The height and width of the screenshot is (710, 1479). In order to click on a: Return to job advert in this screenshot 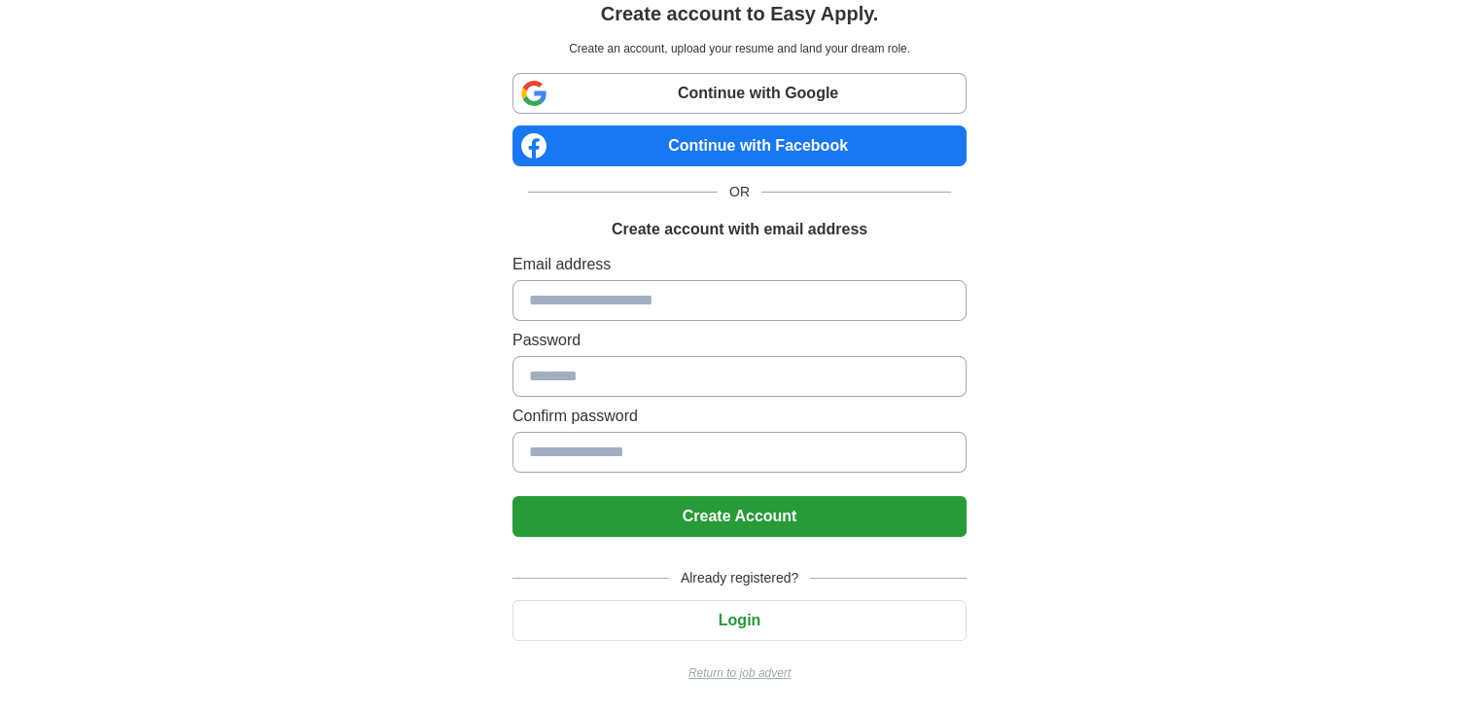, I will do `click(739, 673)`.